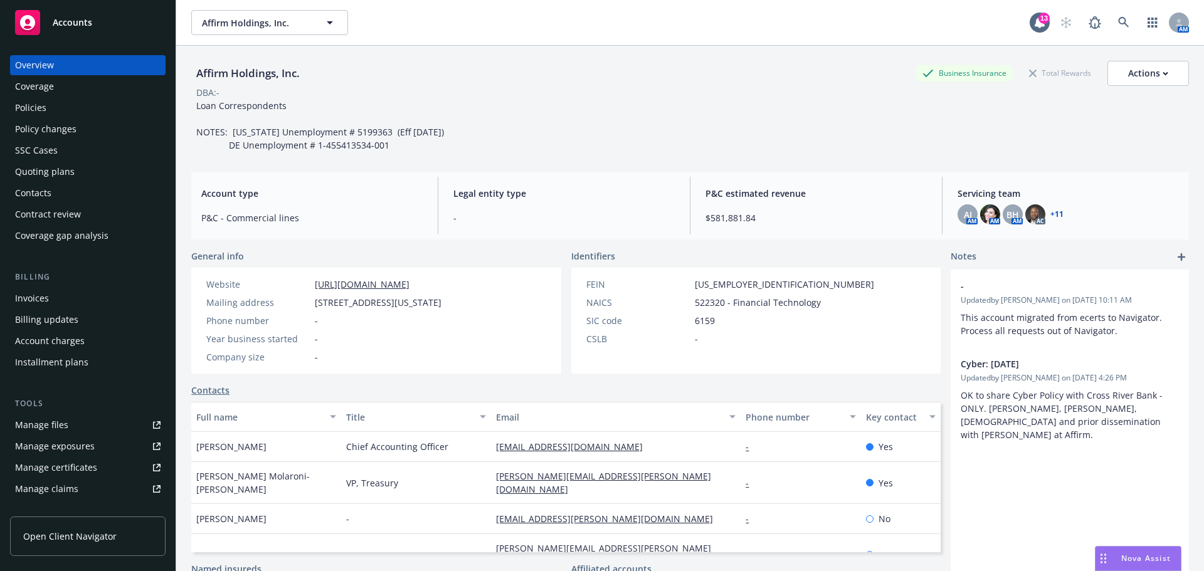 Image resolution: width=1204 pixels, height=571 pixels. What do you see at coordinates (88, 468) in the screenshot?
I see `a: Manage certificates` at bounding box center [88, 468].